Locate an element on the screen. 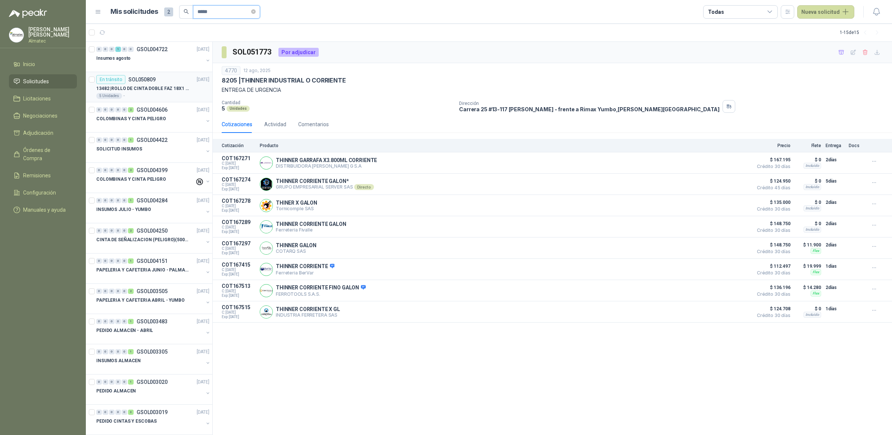 This screenshot has width=892, height=435. span: search is located at coordinates (186, 12).